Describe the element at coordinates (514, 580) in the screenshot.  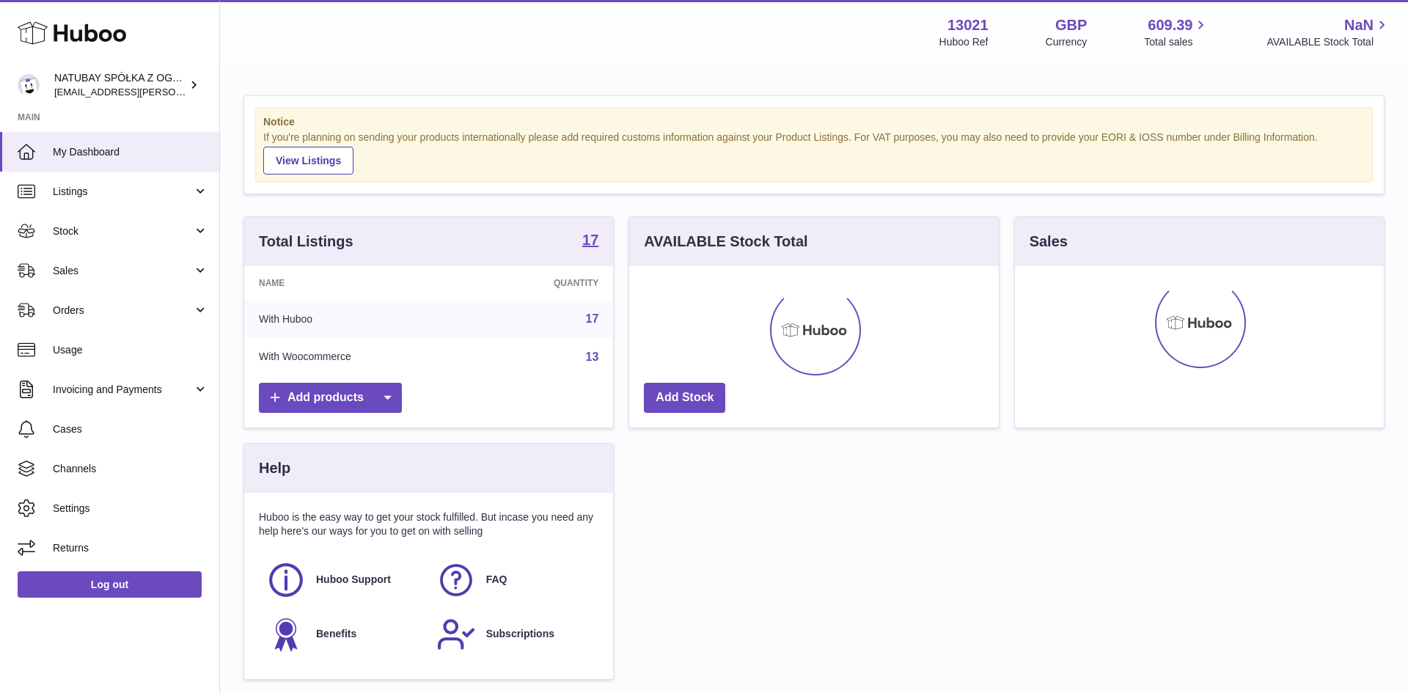
I see `a: FAQ` at that location.